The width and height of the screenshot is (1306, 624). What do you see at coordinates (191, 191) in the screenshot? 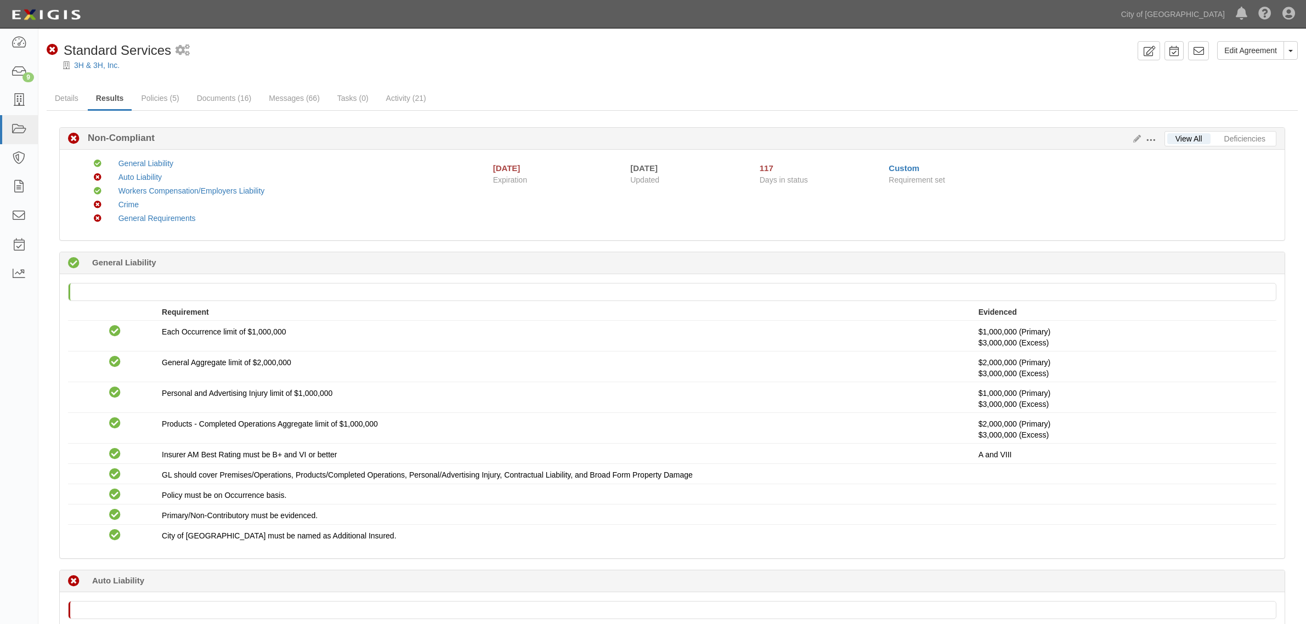
I see `a: Workers Compensation/Employers Liability` at bounding box center [191, 191].